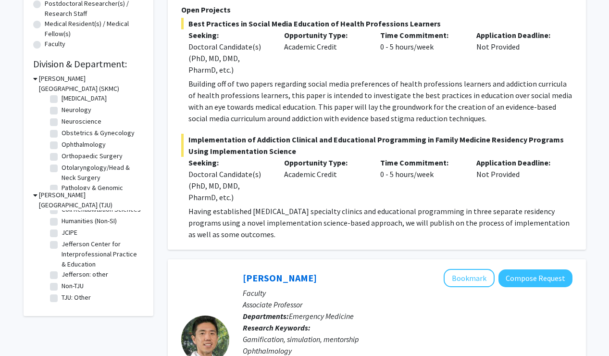  What do you see at coordinates (76, 297) in the screenshot?
I see `label: TJU: Other` at bounding box center [76, 297].